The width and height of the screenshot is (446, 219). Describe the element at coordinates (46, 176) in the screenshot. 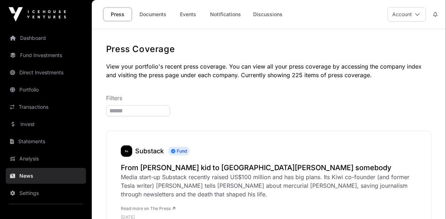

I see `a: News` at that location.